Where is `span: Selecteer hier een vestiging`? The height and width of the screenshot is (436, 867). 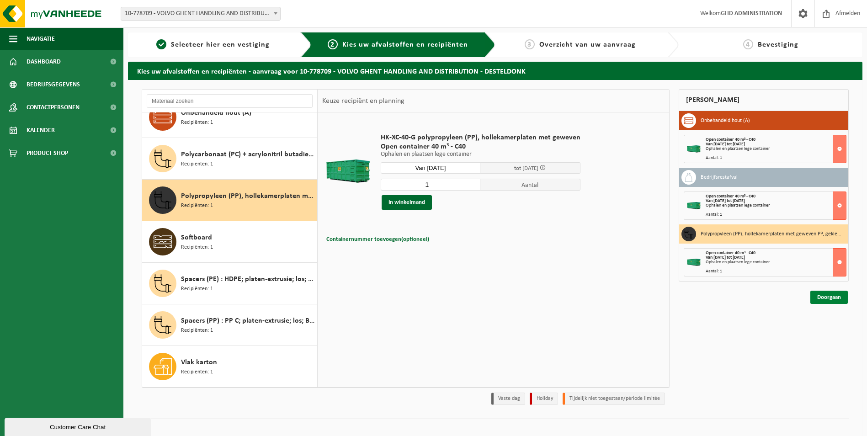 span: Selecteer hier een vestiging is located at coordinates (220, 45).